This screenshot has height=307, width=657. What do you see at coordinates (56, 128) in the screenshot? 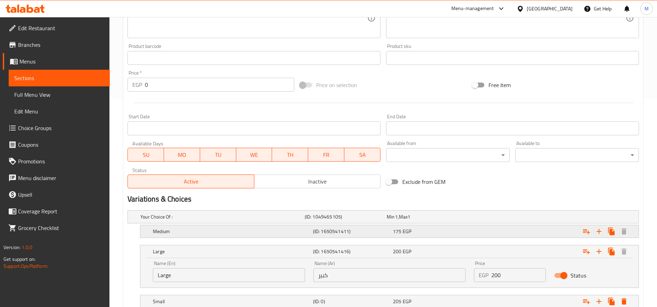
I see `a: Choice Groups` at bounding box center [56, 128].